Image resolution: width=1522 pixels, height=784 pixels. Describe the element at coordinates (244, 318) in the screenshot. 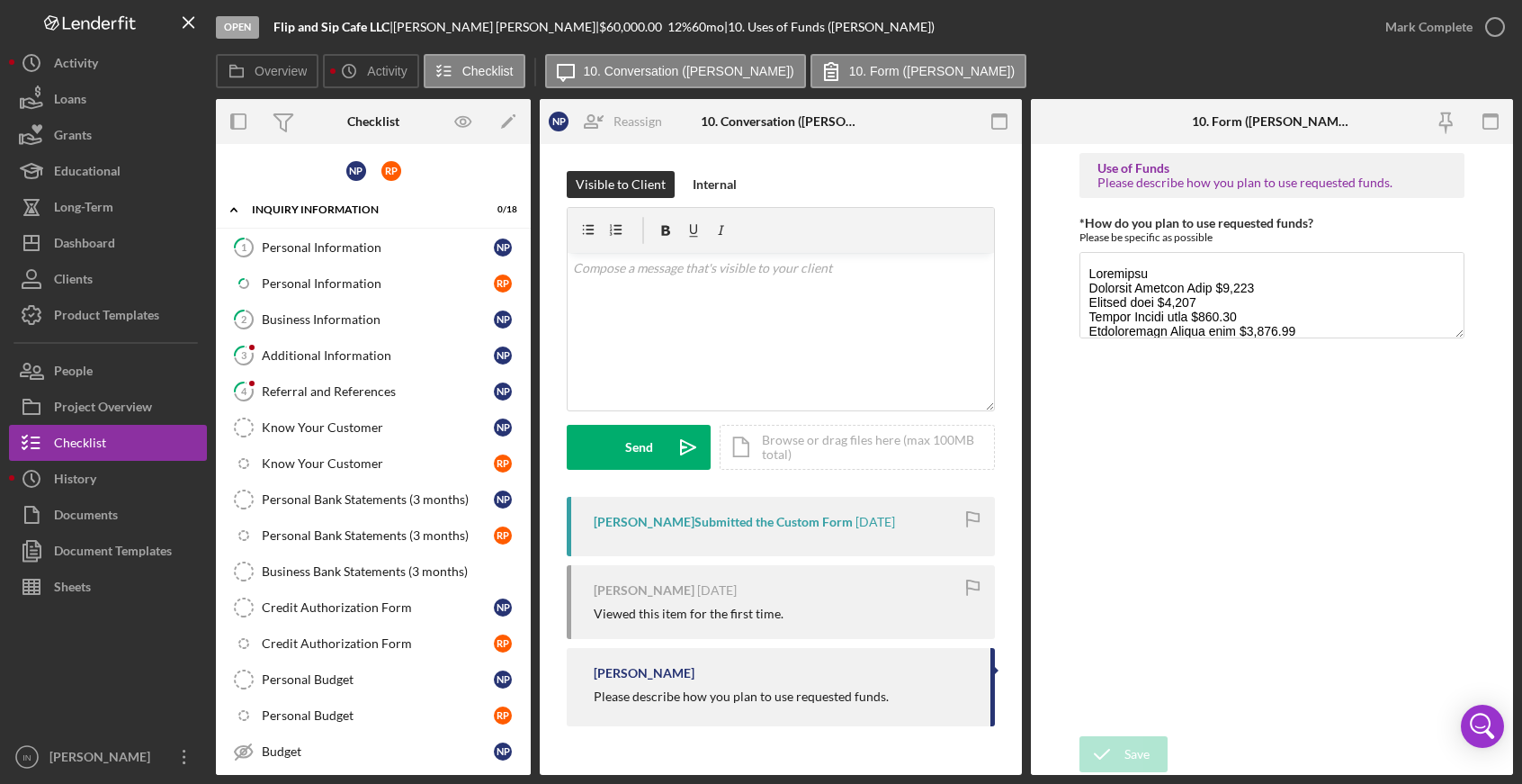

I see `tspan: 2` at that location.